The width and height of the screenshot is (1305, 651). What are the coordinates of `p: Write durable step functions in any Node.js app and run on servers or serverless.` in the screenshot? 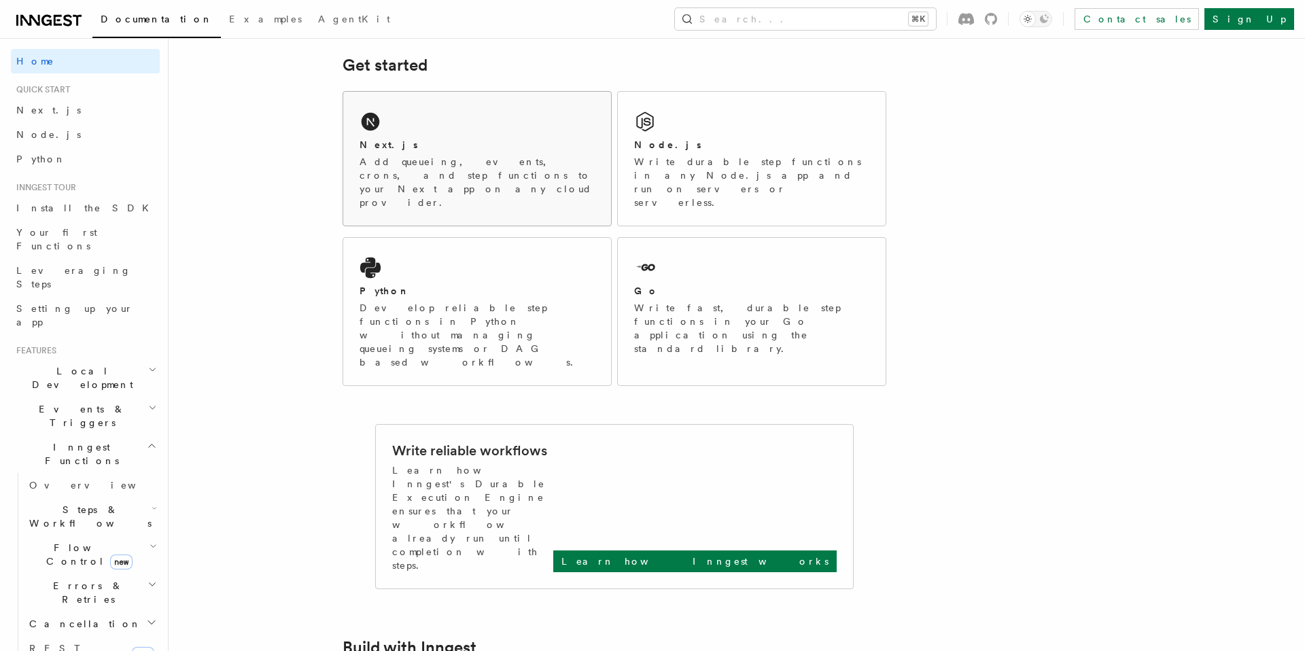 It's located at (752, 182).